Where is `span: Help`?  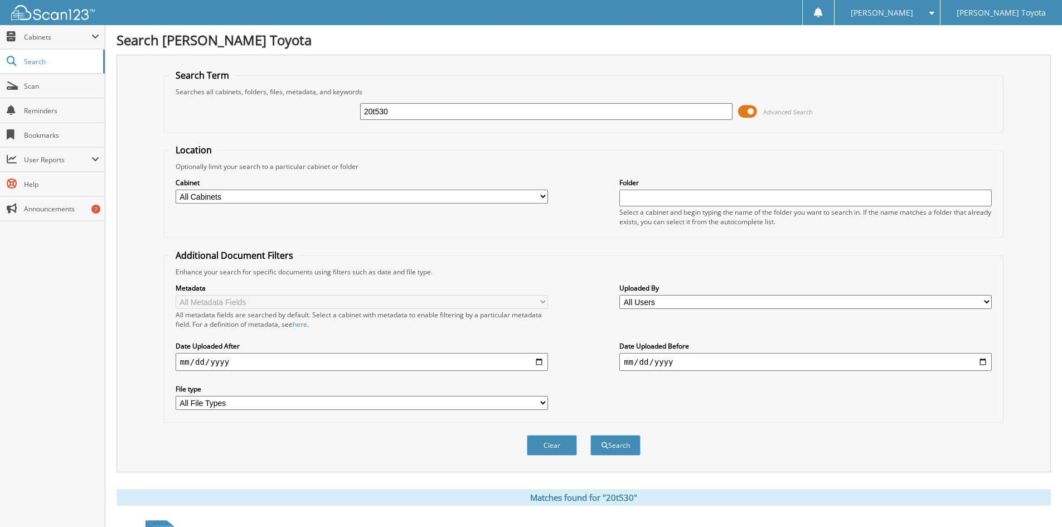 span: Help is located at coordinates (61, 184).